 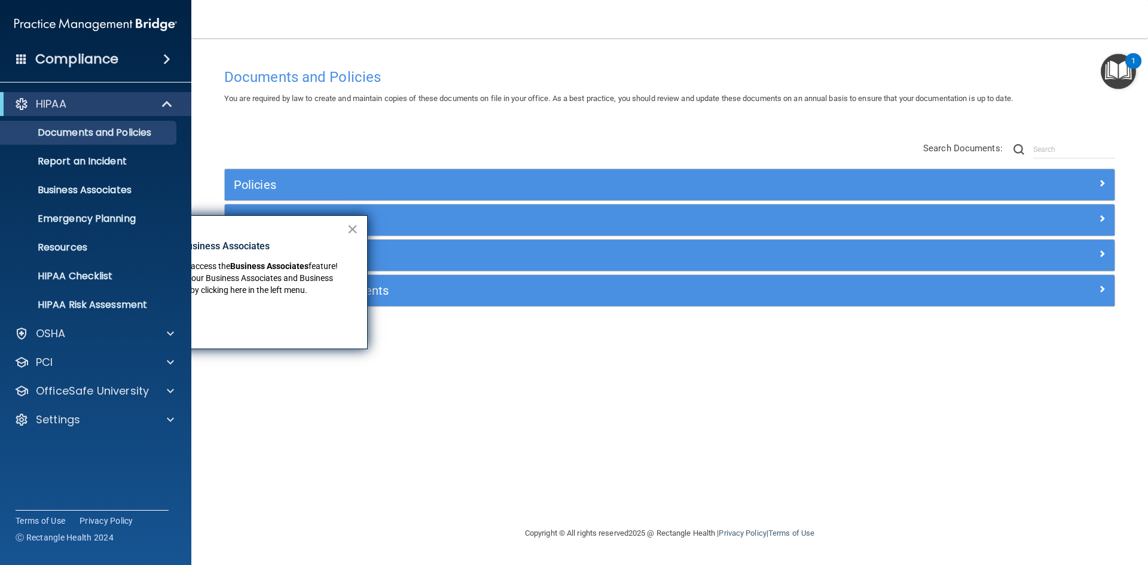 I want to click on span: Ⓒ Rectangle Health 2024, so click(x=65, y=537).